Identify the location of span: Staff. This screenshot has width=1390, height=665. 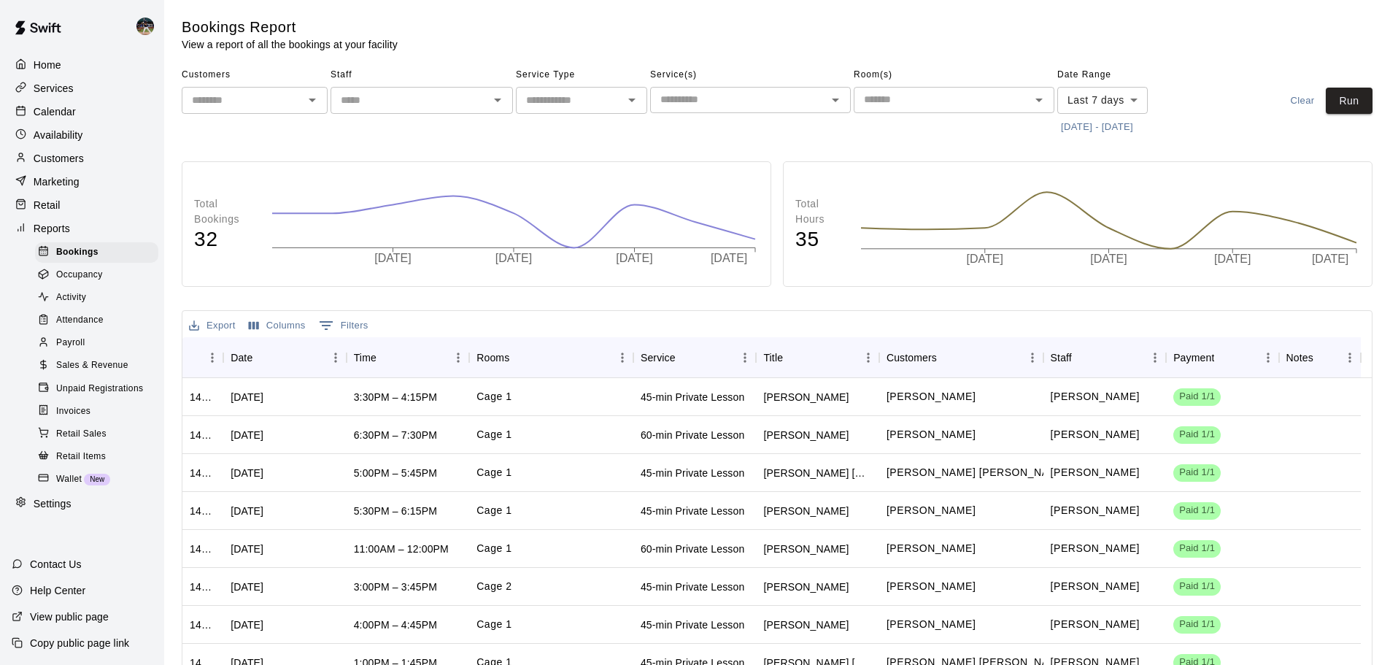
(422, 75).